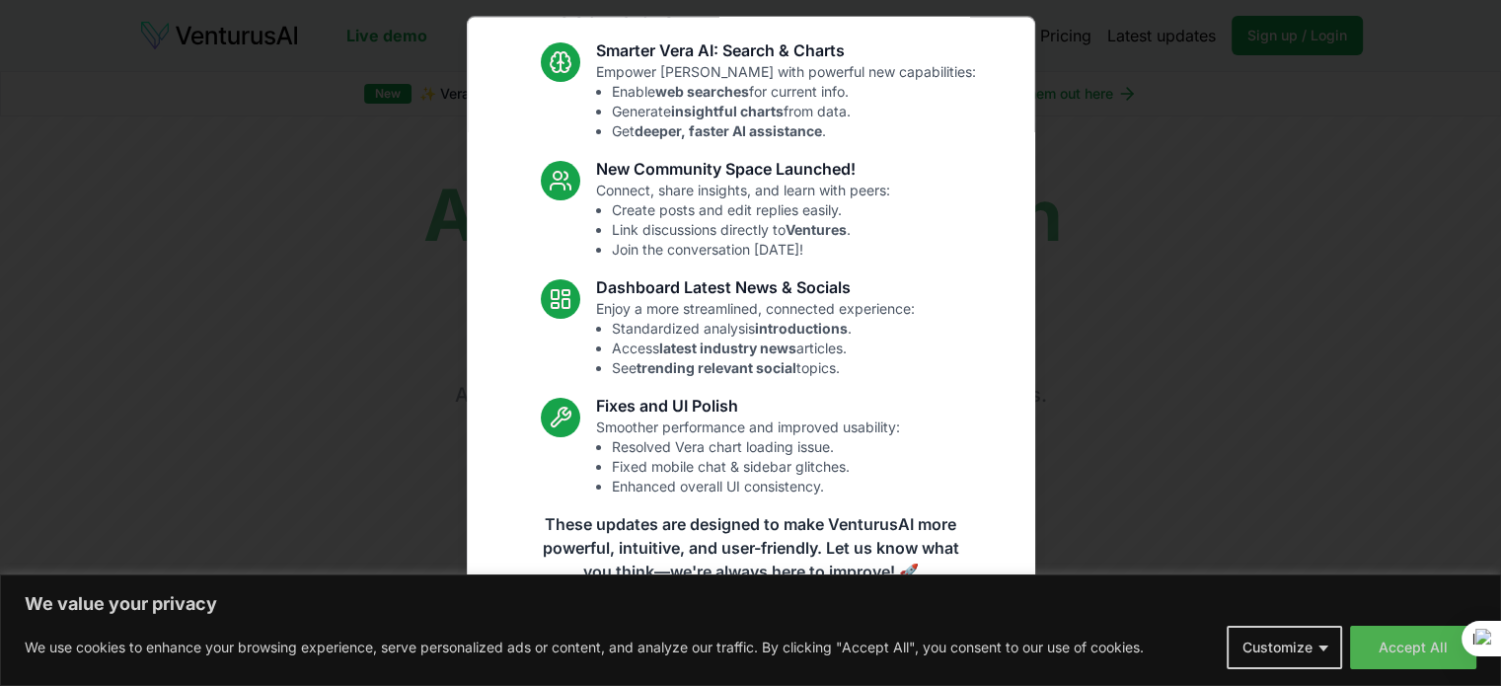  I want to click on li: See topics., so click(763, 368).